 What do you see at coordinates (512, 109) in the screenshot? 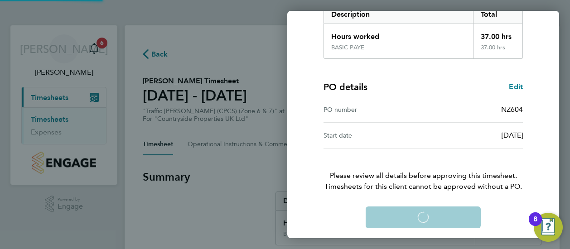
I see `span: NZ604` at bounding box center [512, 109].